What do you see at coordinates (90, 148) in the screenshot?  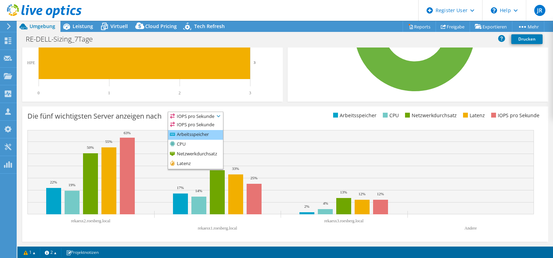 I see `text: 50%` at bounding box center [90, 148].